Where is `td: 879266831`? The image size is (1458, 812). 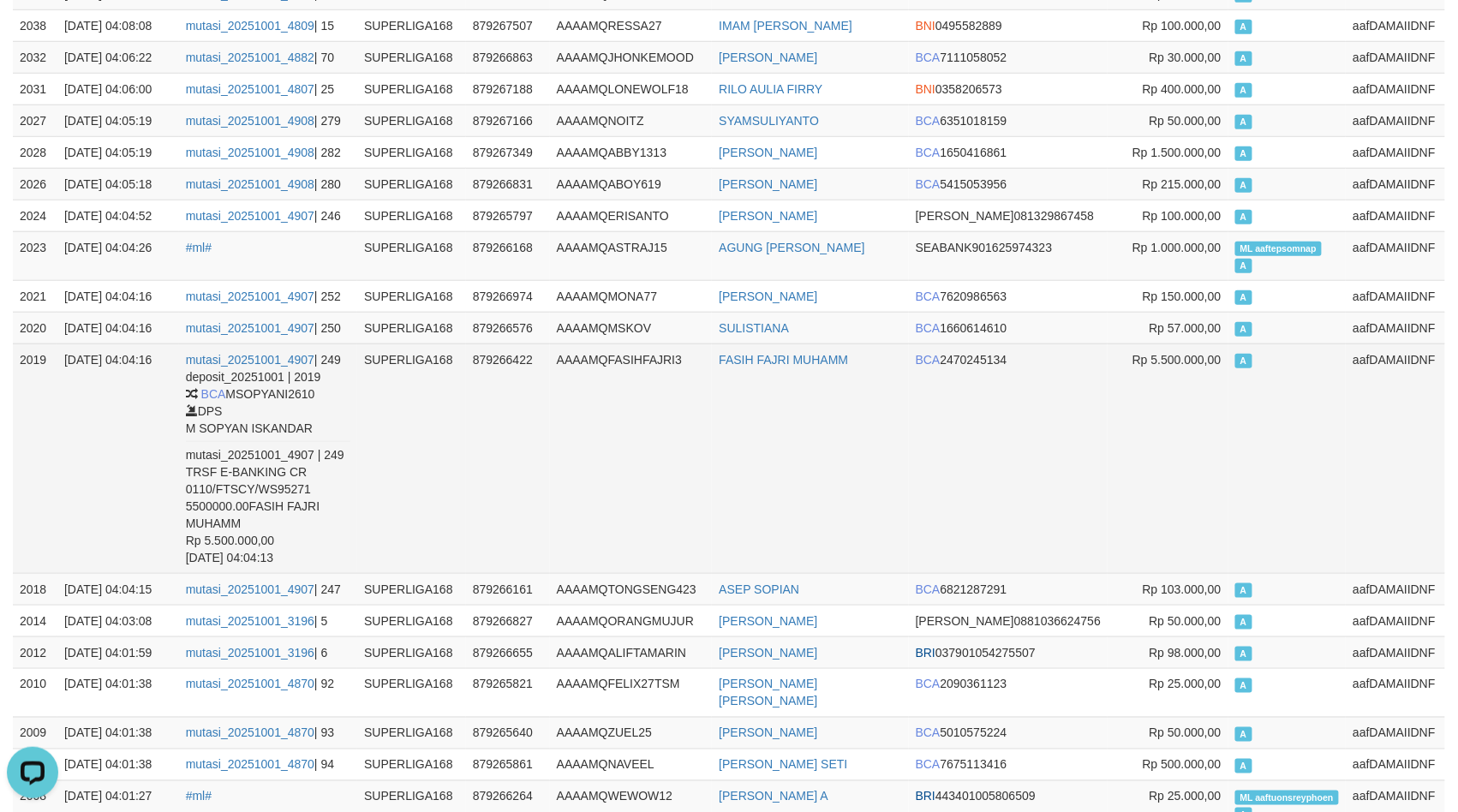
td: 879266831 is located at coordinates (508, 183).